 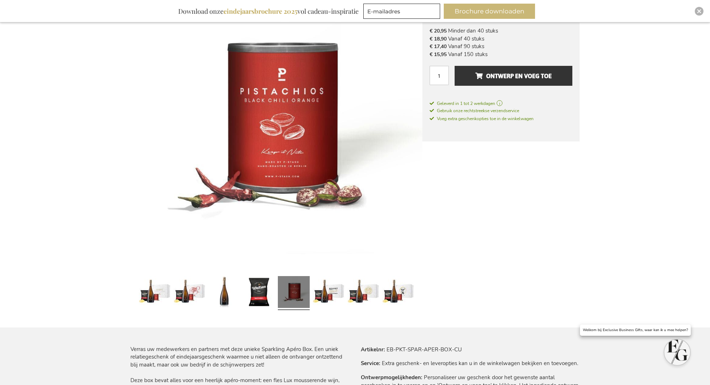 What do you see at coordinates (294, 293) in the screenshot?
I see `a: P-Stash Pistachios Black Chili Orange` at bounding box center [294, 293].